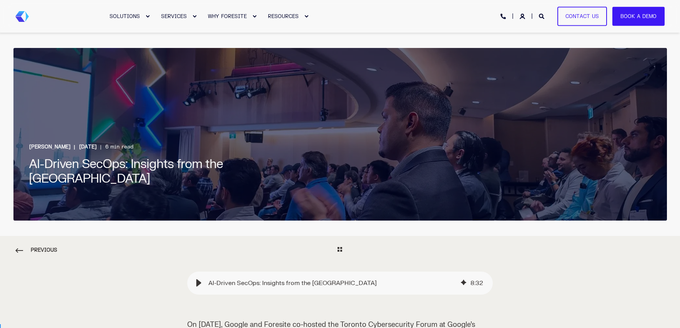  What do you see at coordinates (36, 250) in the screenshot?
I see `span: Previous` at bounding box center [36, 250].